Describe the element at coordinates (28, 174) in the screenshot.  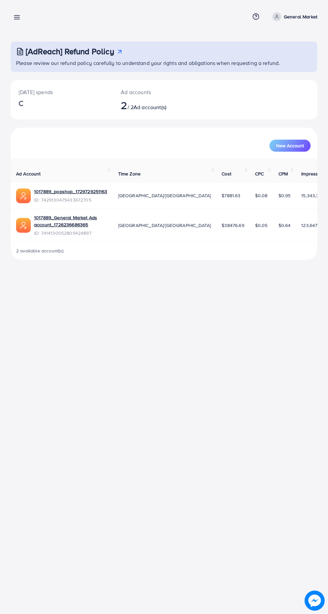
I see `span: Ad Account` at that location.